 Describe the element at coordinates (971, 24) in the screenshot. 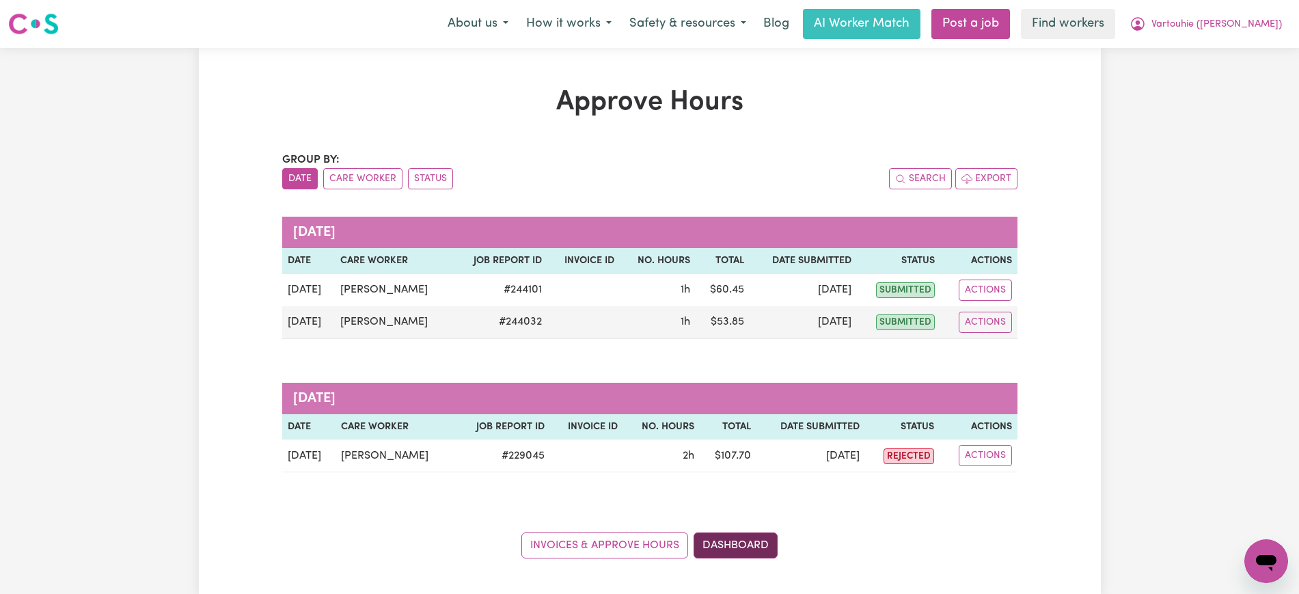

I see `a: Post a job` at that location.